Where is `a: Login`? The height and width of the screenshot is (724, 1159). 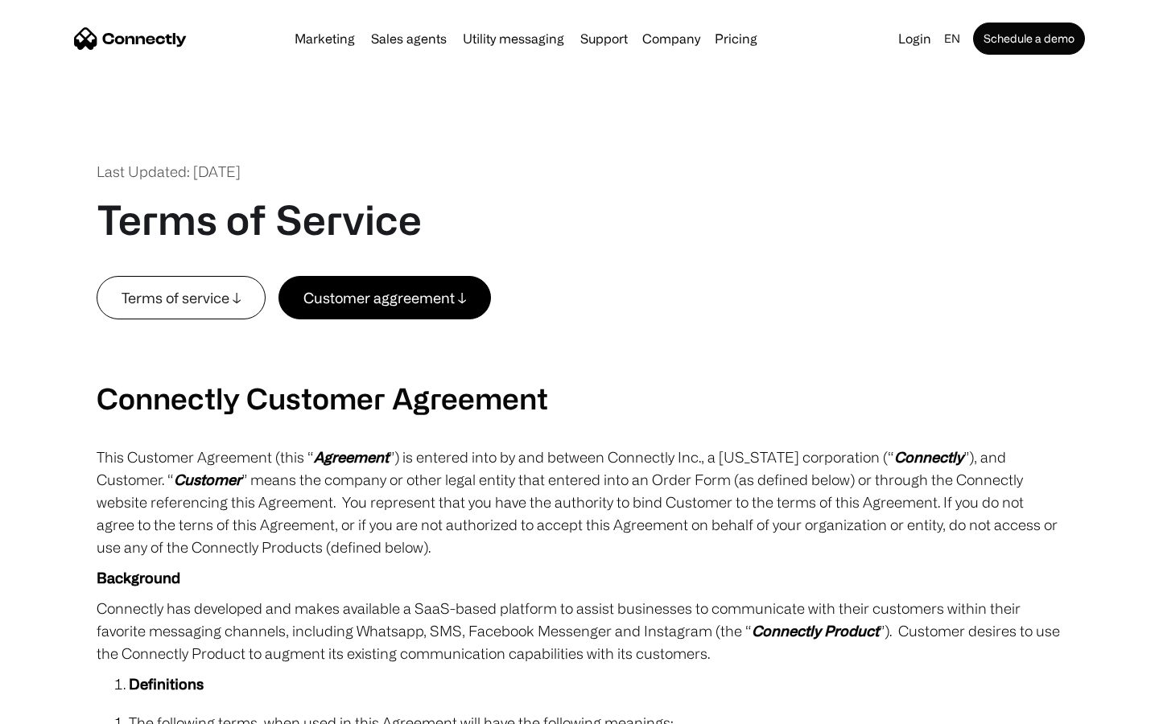 a: Login is located at coordinates (914, 39).